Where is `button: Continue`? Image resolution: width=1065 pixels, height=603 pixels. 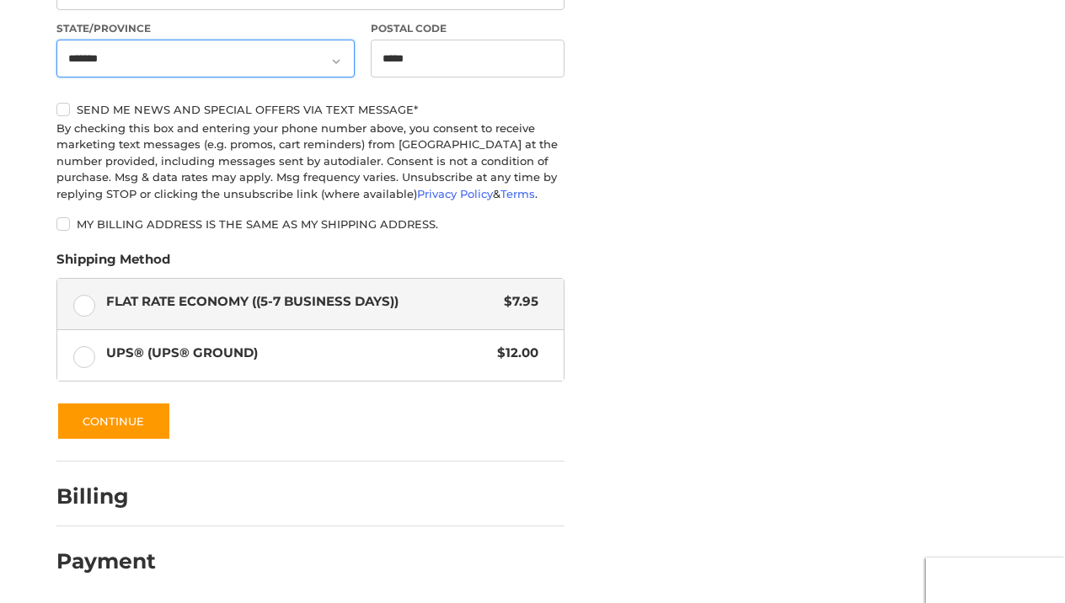
button: Continue is located at coordinates (114, 421).